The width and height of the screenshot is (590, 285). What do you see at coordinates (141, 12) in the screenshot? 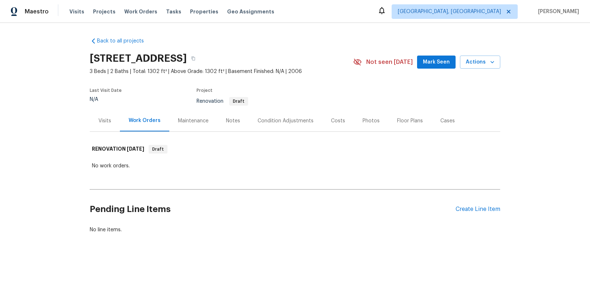
I see `span: Work Orders` at bounding box center [141, 12].